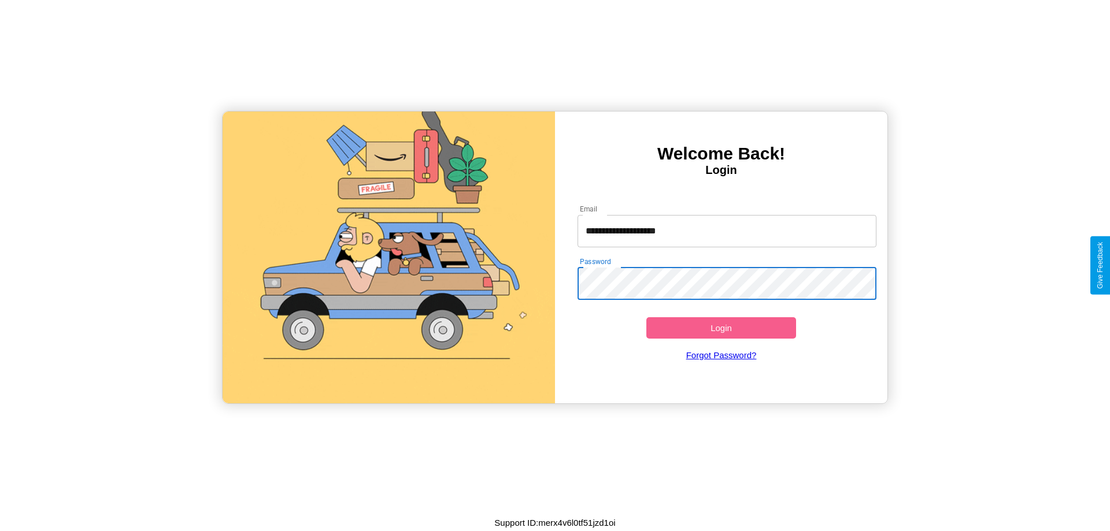 The image size is (1110, 531). Describe the element at coordinates (595, 261) in the screenshot. I see `label: Password` at that location.